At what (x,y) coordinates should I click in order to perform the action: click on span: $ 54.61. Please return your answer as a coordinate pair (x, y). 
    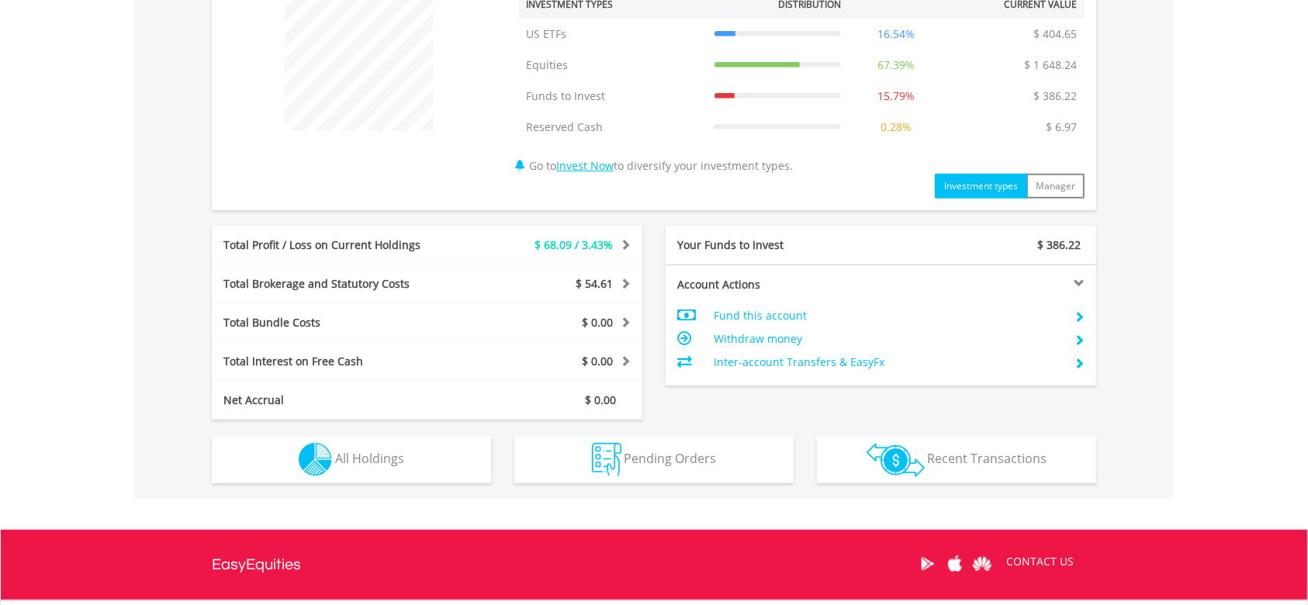
    Looking at the image, I should click on (594, 283).